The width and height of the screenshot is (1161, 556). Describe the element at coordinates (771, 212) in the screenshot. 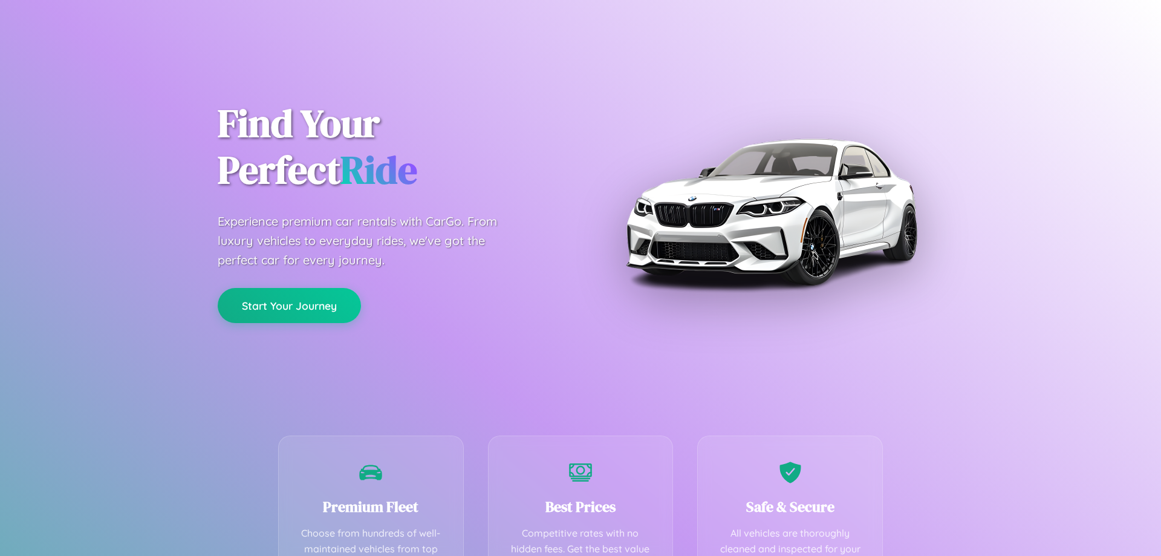

I see `img: Premium BMW car rental vehicle` at that location.